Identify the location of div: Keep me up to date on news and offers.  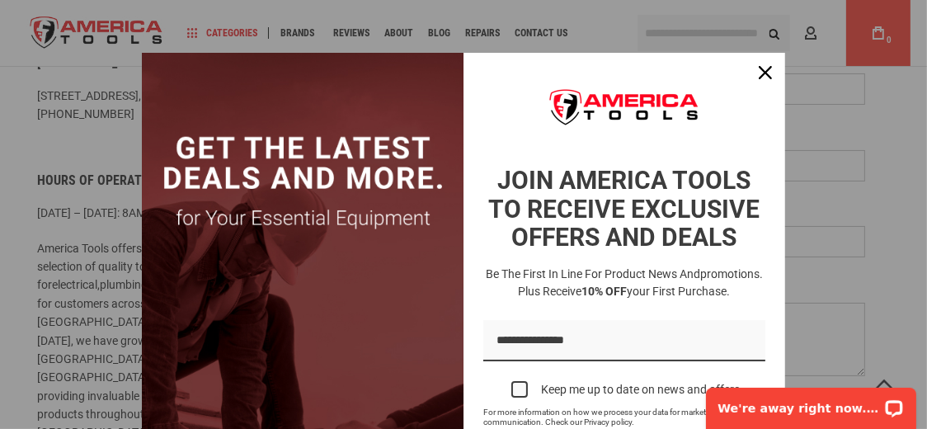
(640, 389).